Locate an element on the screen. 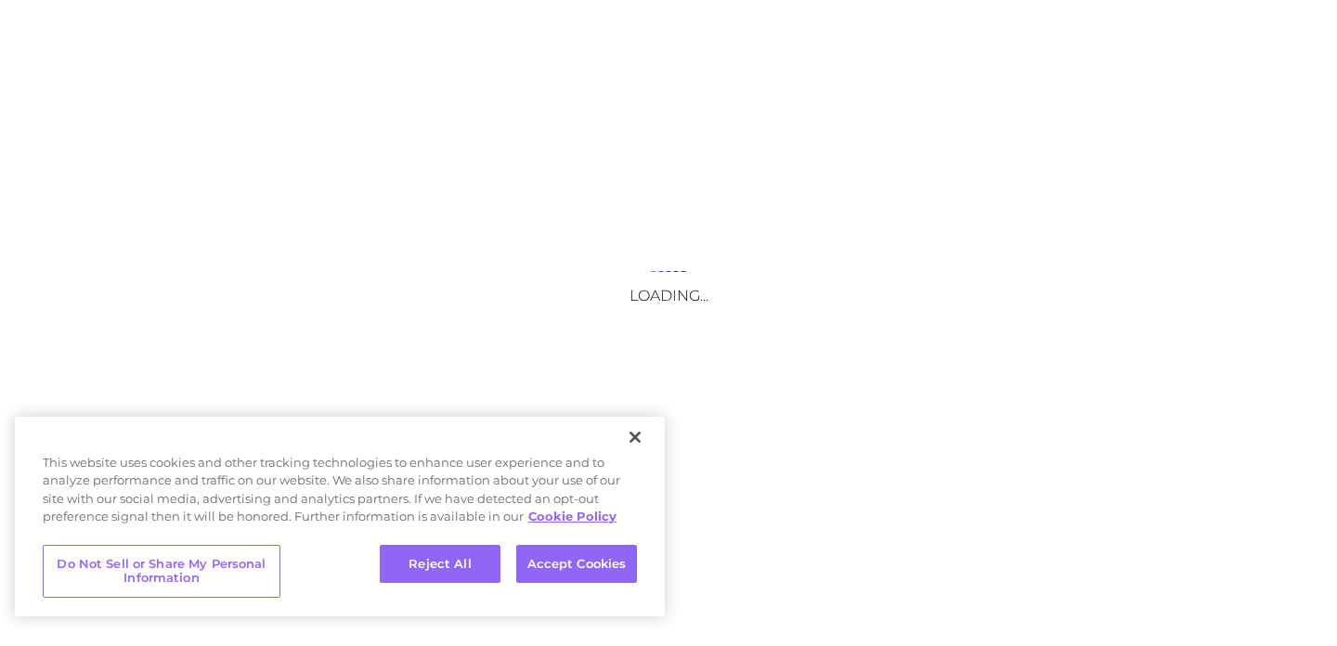  div: Cookie banner is located at coordinates (340, 516).